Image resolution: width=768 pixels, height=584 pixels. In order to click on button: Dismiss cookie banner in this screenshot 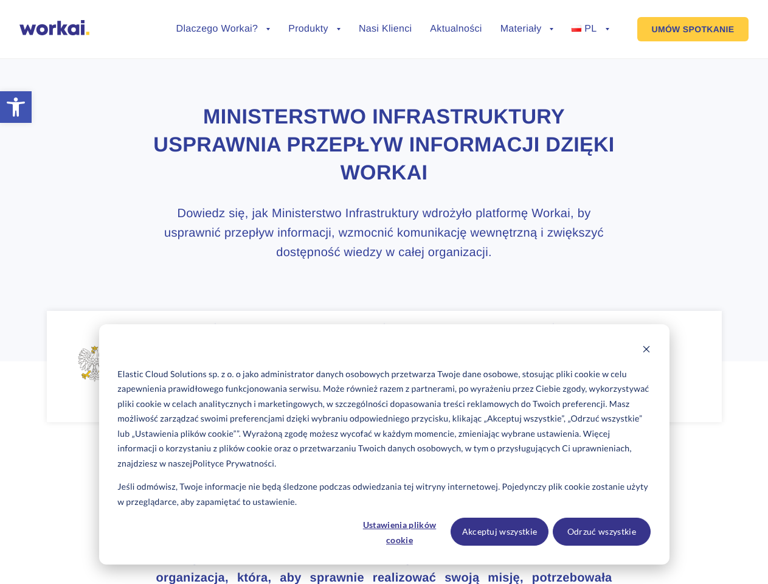, I will do `click(646, 350)`.